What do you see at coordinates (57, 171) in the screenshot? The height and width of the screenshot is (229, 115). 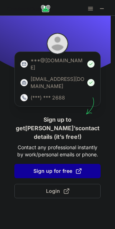 I see `button: Sign up for free` at bounding box center [57, 171].